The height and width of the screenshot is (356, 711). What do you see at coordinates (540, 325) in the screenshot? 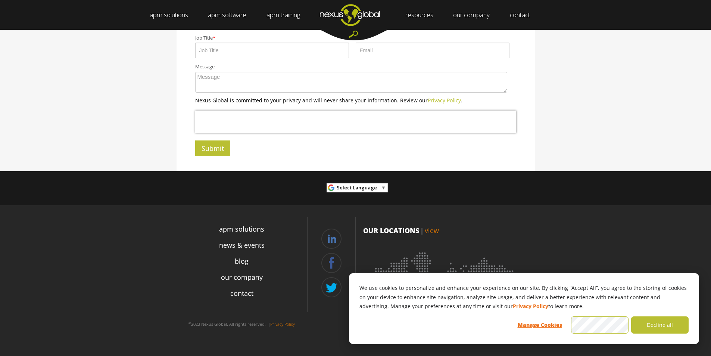
I see `button: Manage Cookies` at bounding box center [540, 325].